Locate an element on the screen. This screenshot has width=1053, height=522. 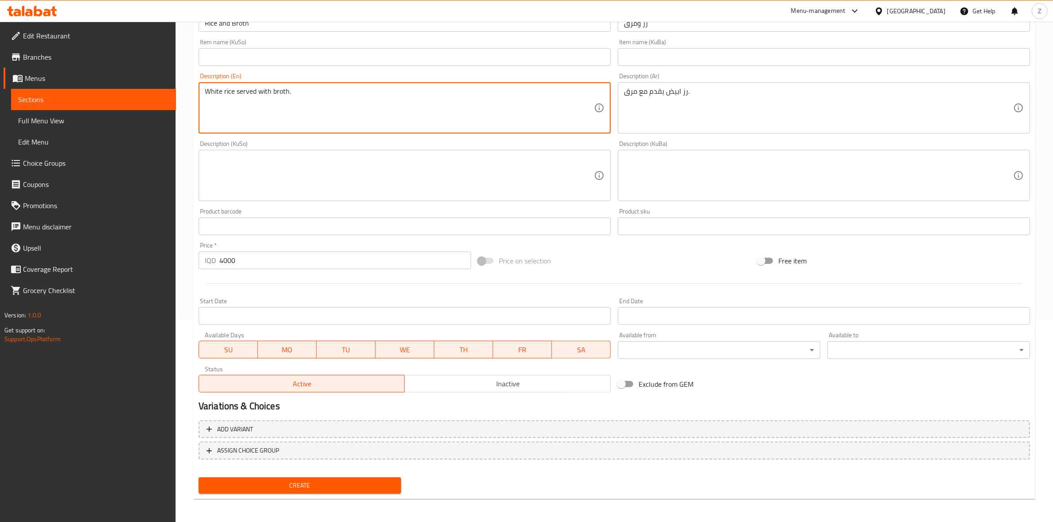
a: Upsell is located at coordinates (90, 248).